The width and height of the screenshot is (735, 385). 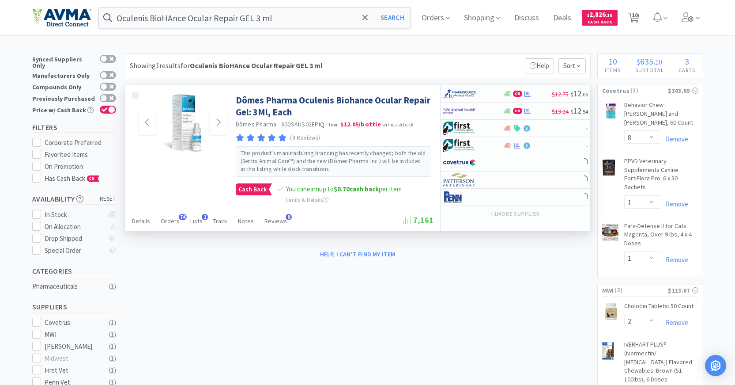 I want to click on div: Compounds Only, so click(x=64, y=86).